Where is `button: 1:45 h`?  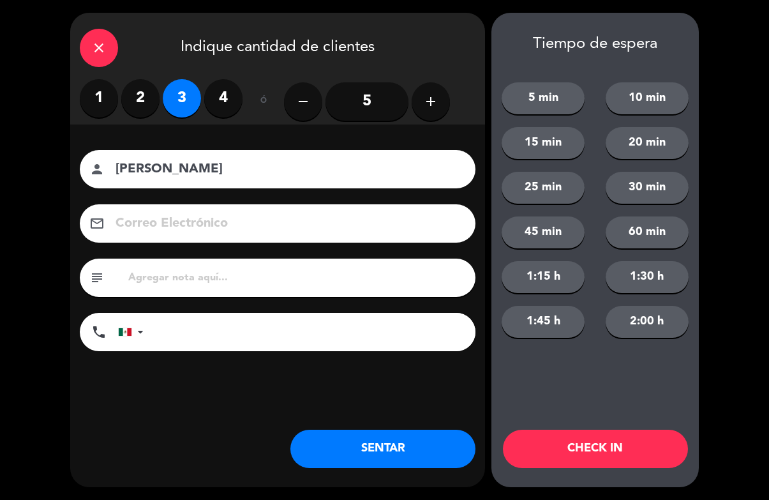 button: 1:45 h is located at coordinates (543, 322).